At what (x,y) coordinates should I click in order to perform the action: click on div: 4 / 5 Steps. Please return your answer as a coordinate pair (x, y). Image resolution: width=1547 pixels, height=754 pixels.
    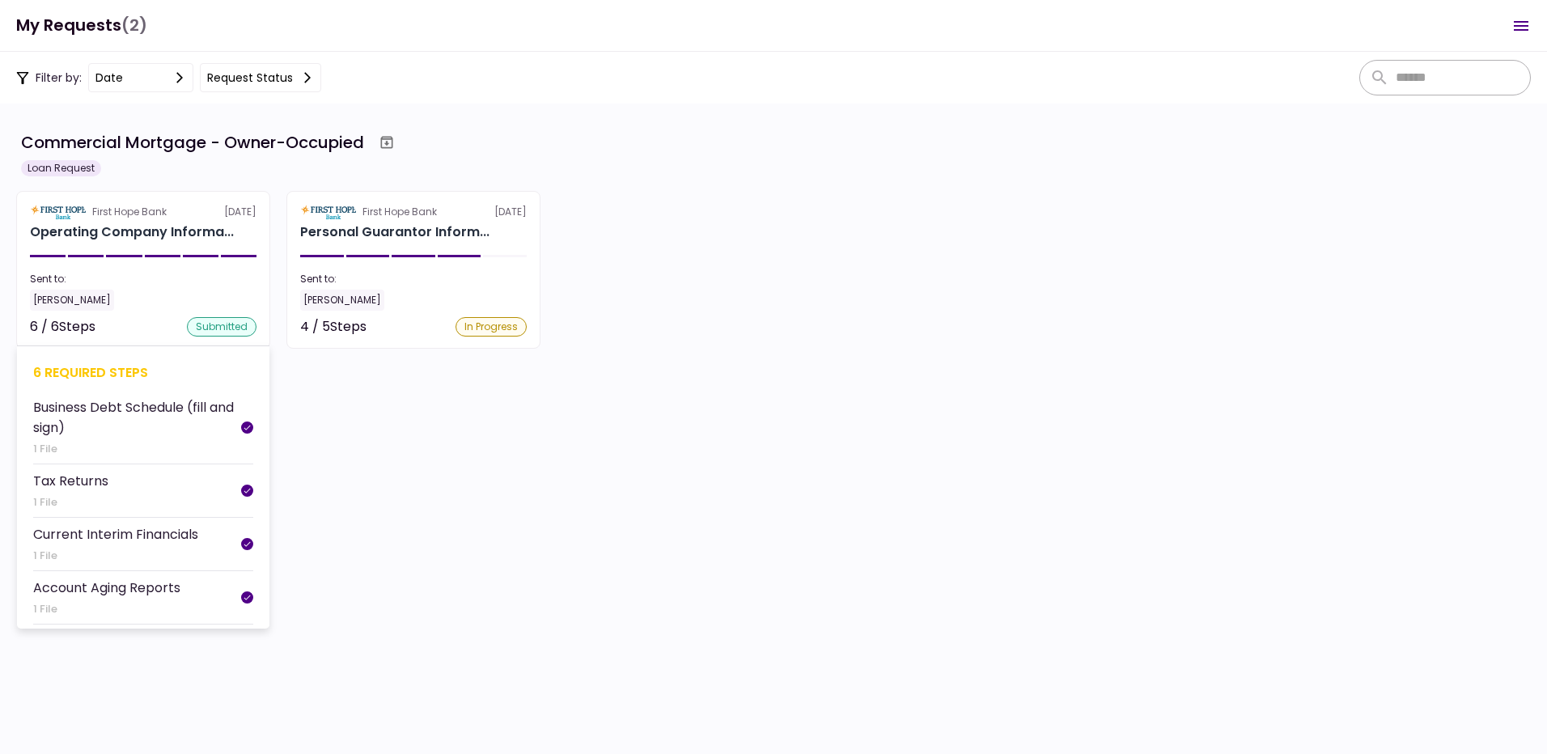
    Looking at the image, I should click on (333, 327).